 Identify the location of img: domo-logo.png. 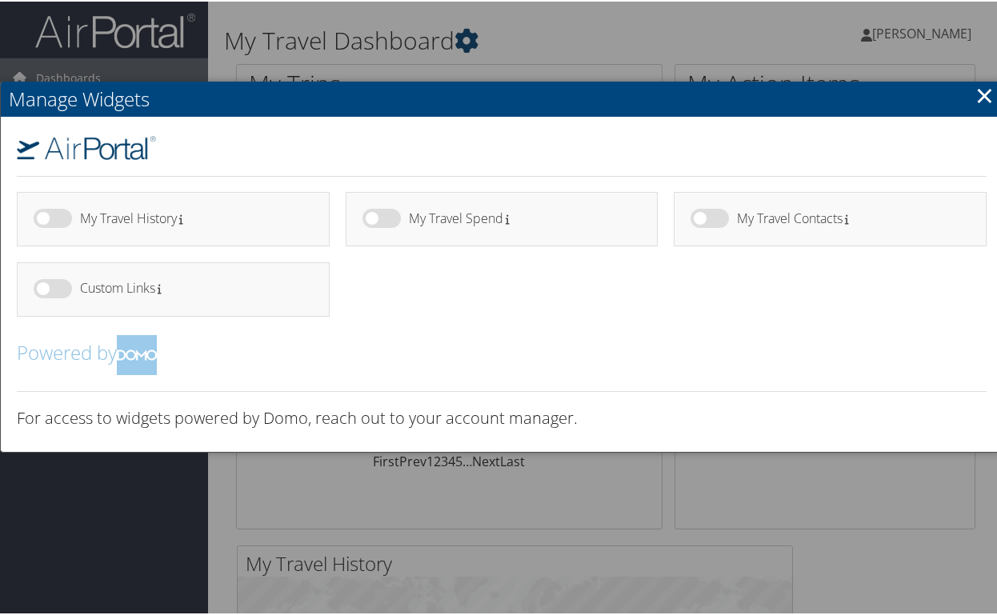
(137, 354).